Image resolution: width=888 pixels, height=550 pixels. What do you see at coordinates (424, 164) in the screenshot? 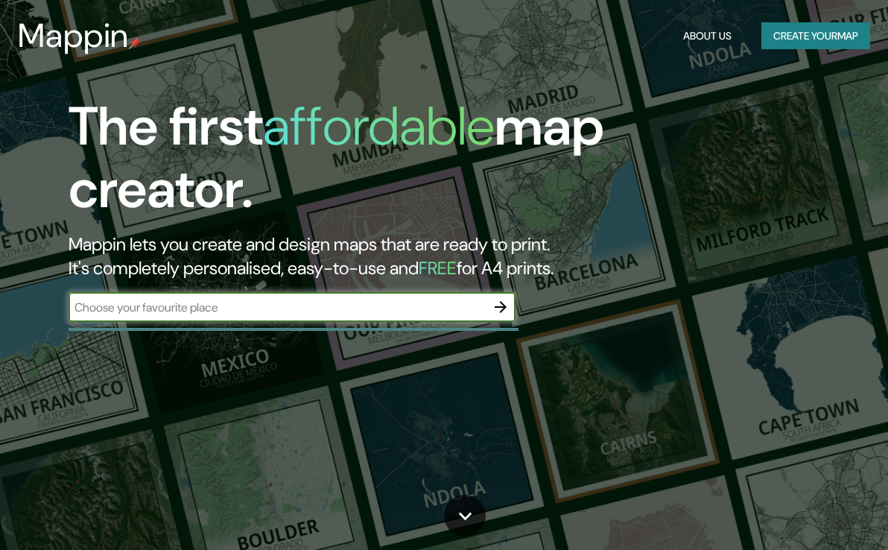
I see `h1: The first map creator.` at bounding box center [424, 164].